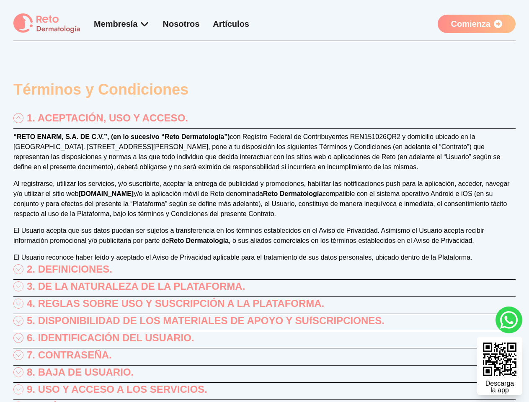 The image size is (529, 402). I want to click on p: Al registrarse, utilizar los servicios, y/o suscribirte, aceptar la entrega de publicidad y promo..., so click(264, 199).